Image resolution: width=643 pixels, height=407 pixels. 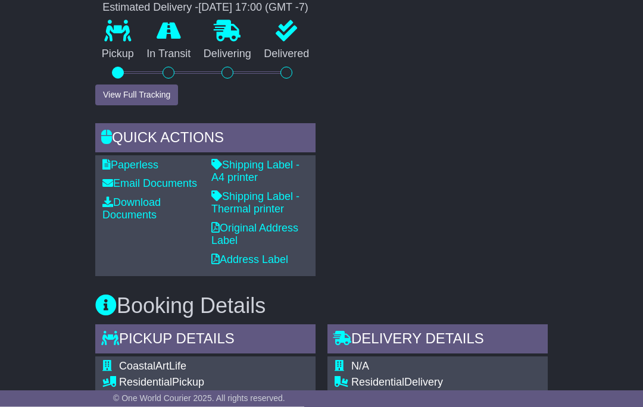 What do you see at coordinates (132, 210) in the screenshot?
I see `a: Download Documents` at bounding box center [132, 210].